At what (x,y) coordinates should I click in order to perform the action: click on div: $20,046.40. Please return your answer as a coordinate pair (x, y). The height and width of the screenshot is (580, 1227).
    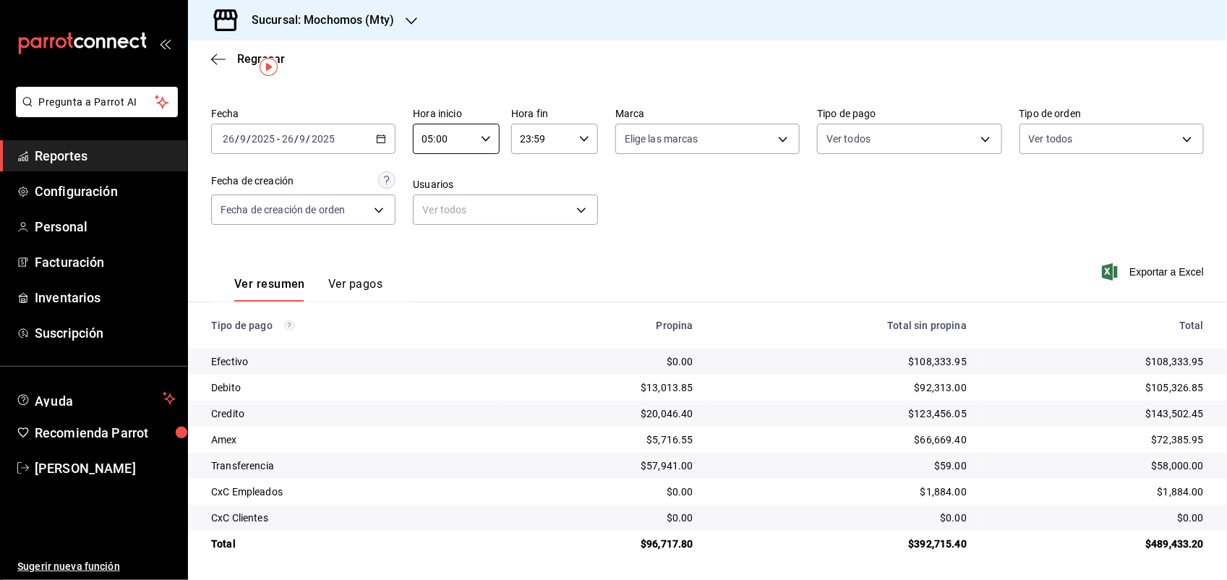
    Looking at the image, I should click on (603, 413).